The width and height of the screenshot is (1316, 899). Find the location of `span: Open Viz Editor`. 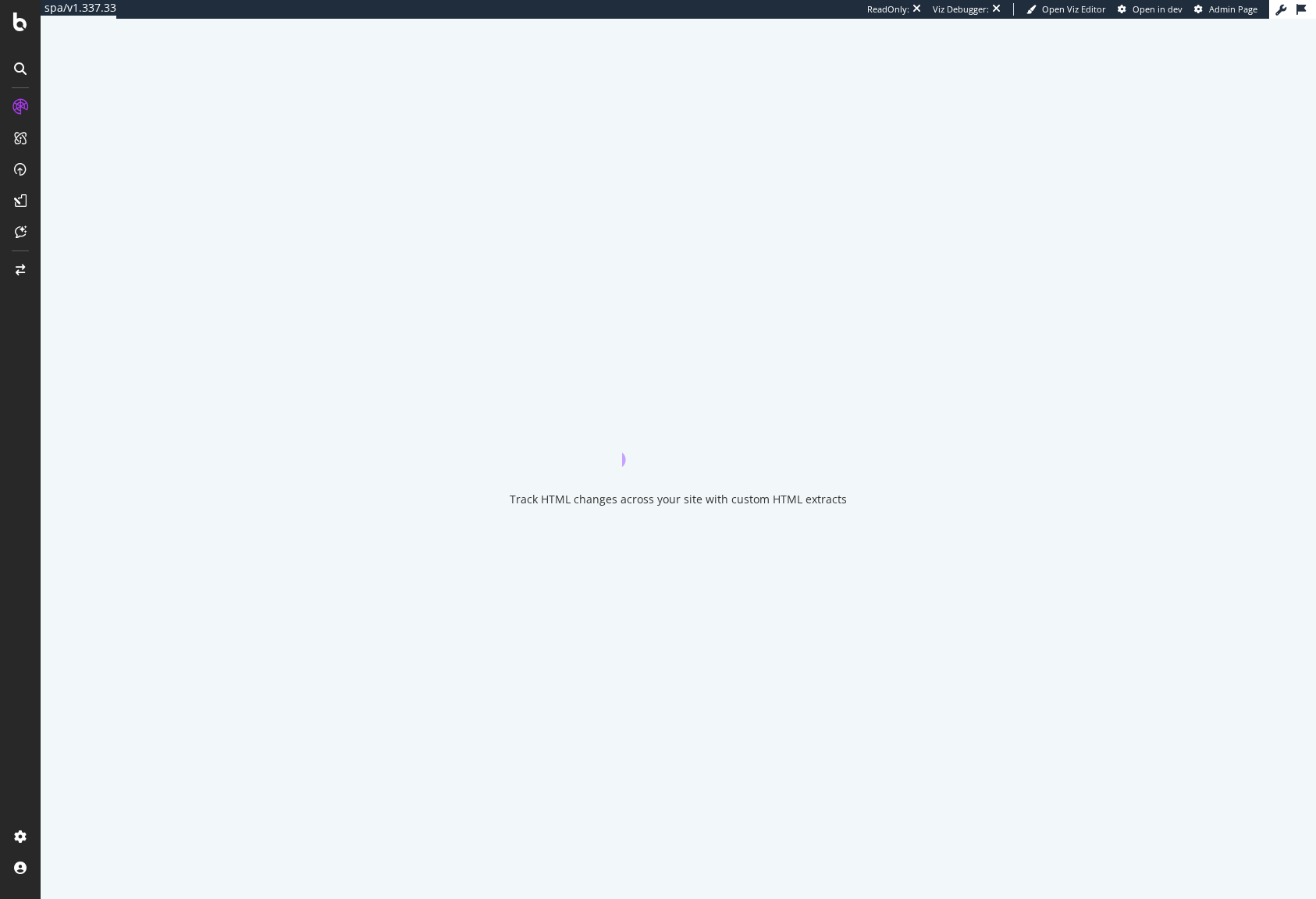

span: Open Viz Editor is located at coordinates (1073, 8).